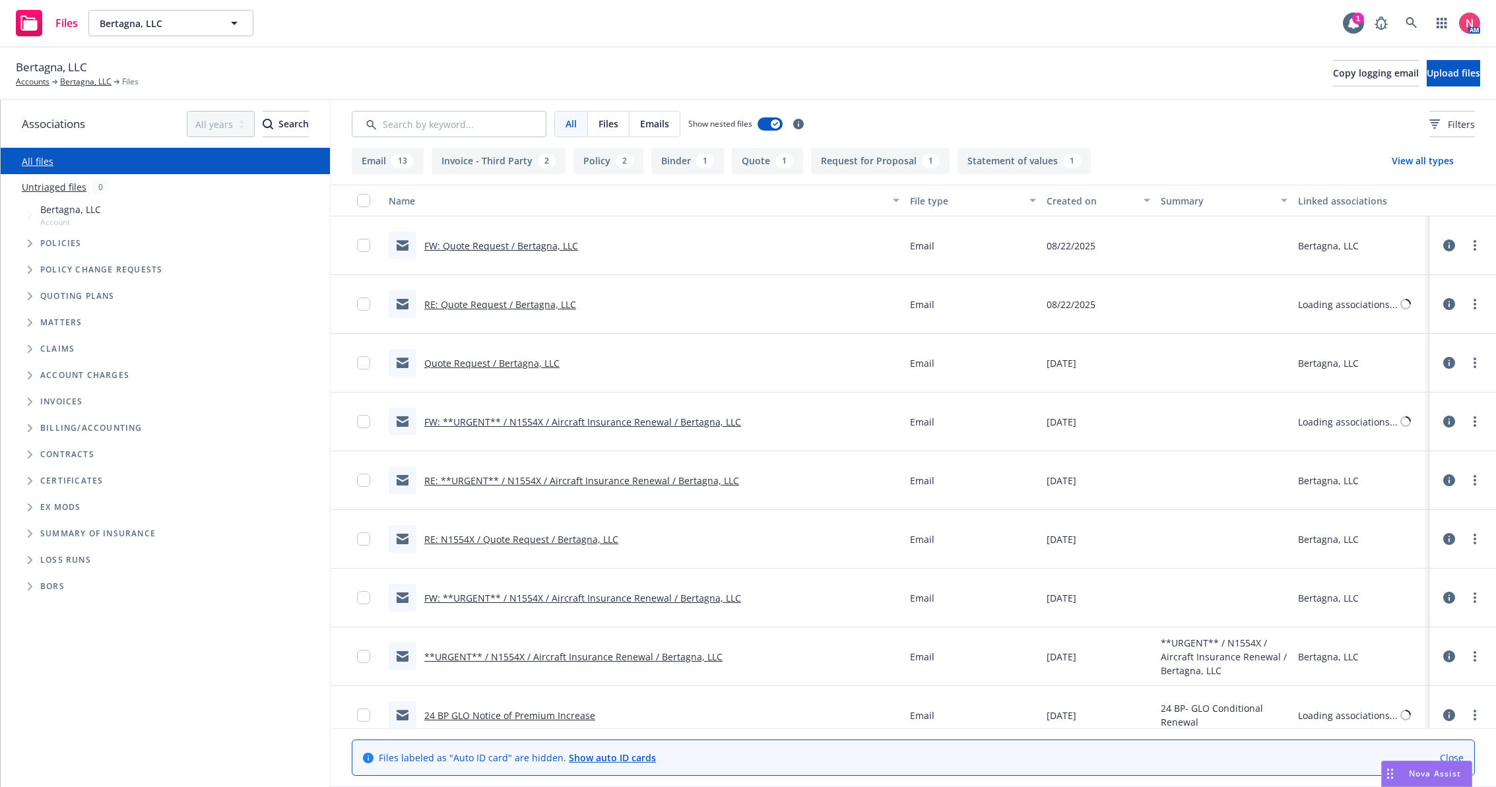  What do you see at coordinates (1390, 774) in the screenshot?
I see `div: Drag to move` at bounding box center [1390, 774].